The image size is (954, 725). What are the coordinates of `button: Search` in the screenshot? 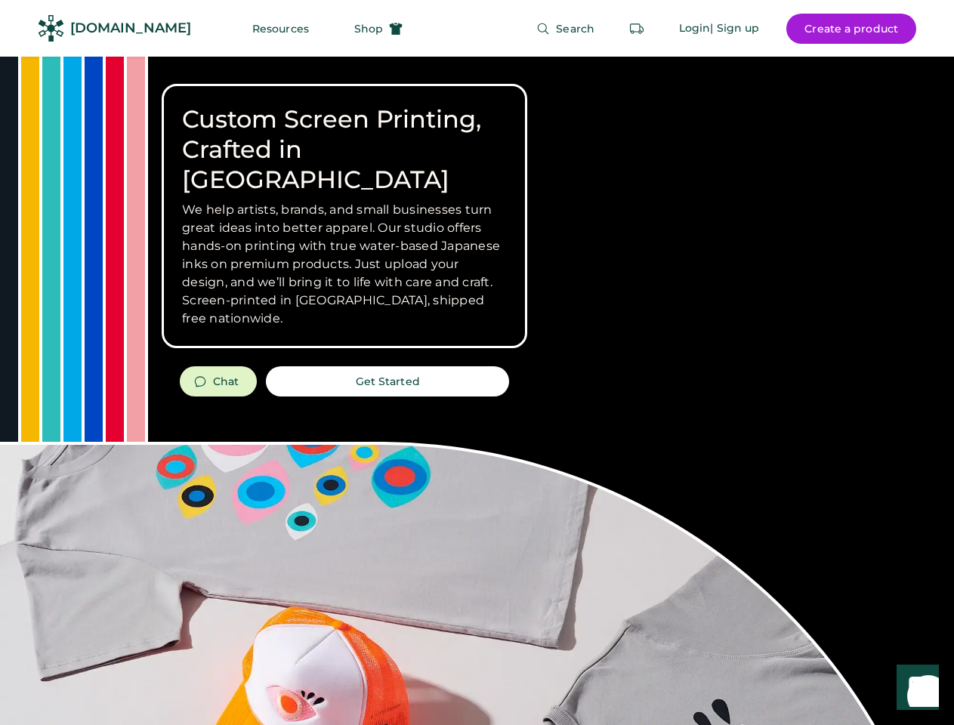 It's located at (565, 29).